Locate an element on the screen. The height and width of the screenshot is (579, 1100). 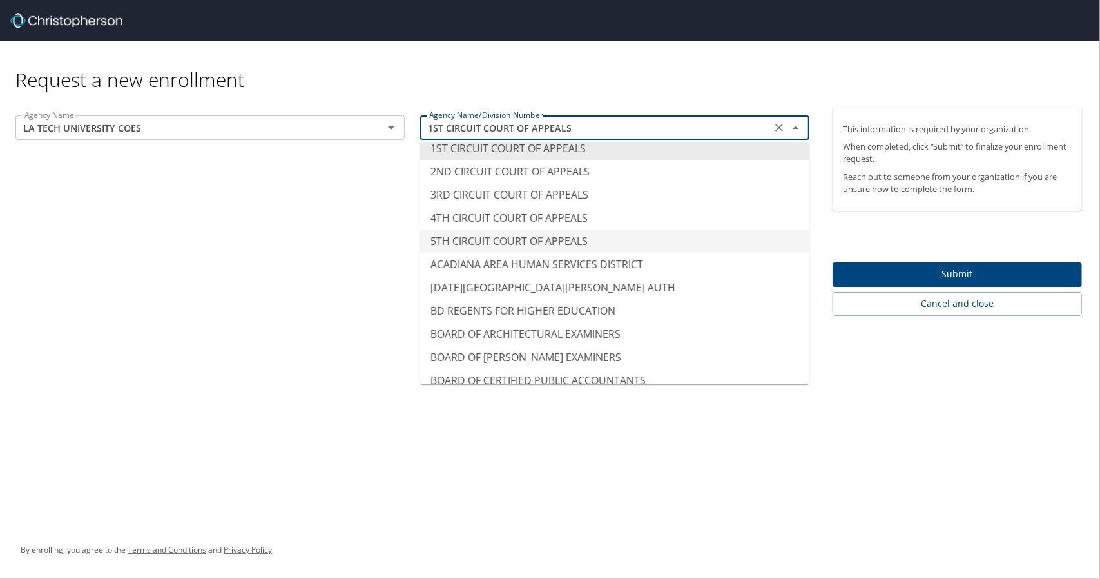
a: Privacy Policy is located at coordinates (247, 549).